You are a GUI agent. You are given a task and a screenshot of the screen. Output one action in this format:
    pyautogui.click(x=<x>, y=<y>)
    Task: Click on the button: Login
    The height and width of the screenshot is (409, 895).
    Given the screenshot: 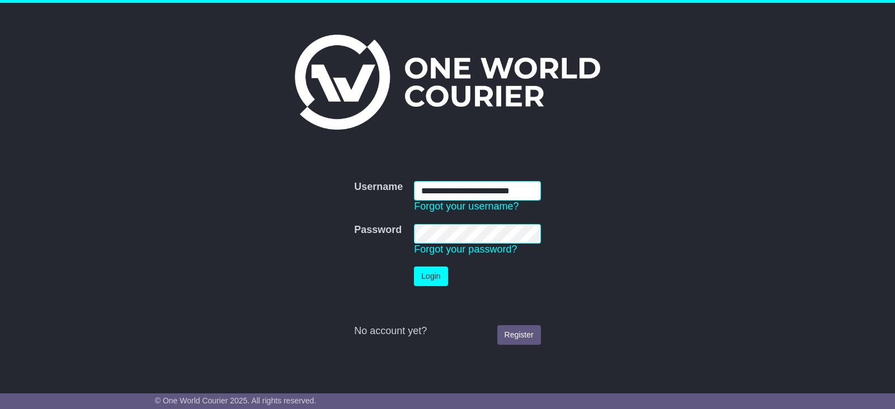 What is the action you would take?
    pyautogui.click(x=431, y=276)
    